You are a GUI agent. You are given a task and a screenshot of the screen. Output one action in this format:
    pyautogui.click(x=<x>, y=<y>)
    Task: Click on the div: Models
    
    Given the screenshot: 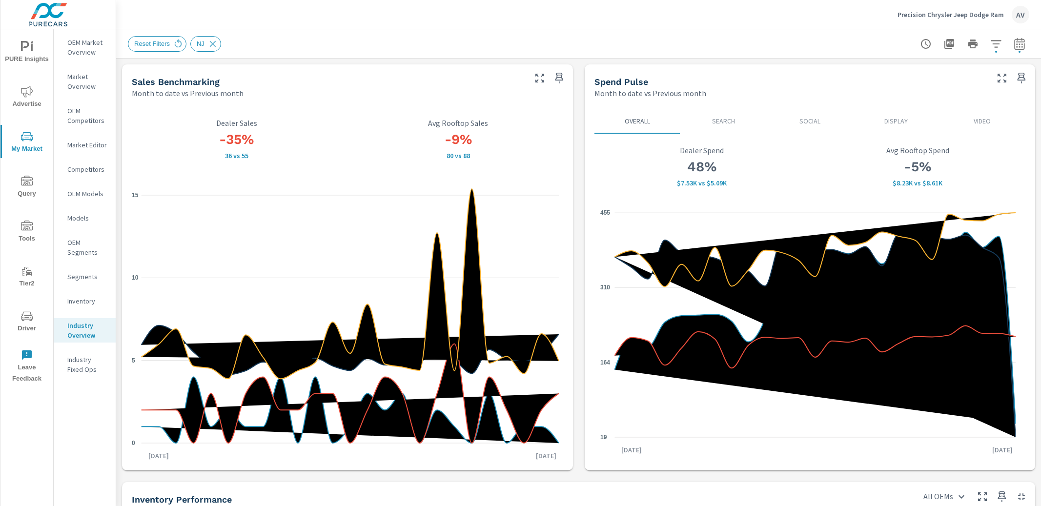 What is the action you would take?
    pyautogui.click(x=84, y=218)
    